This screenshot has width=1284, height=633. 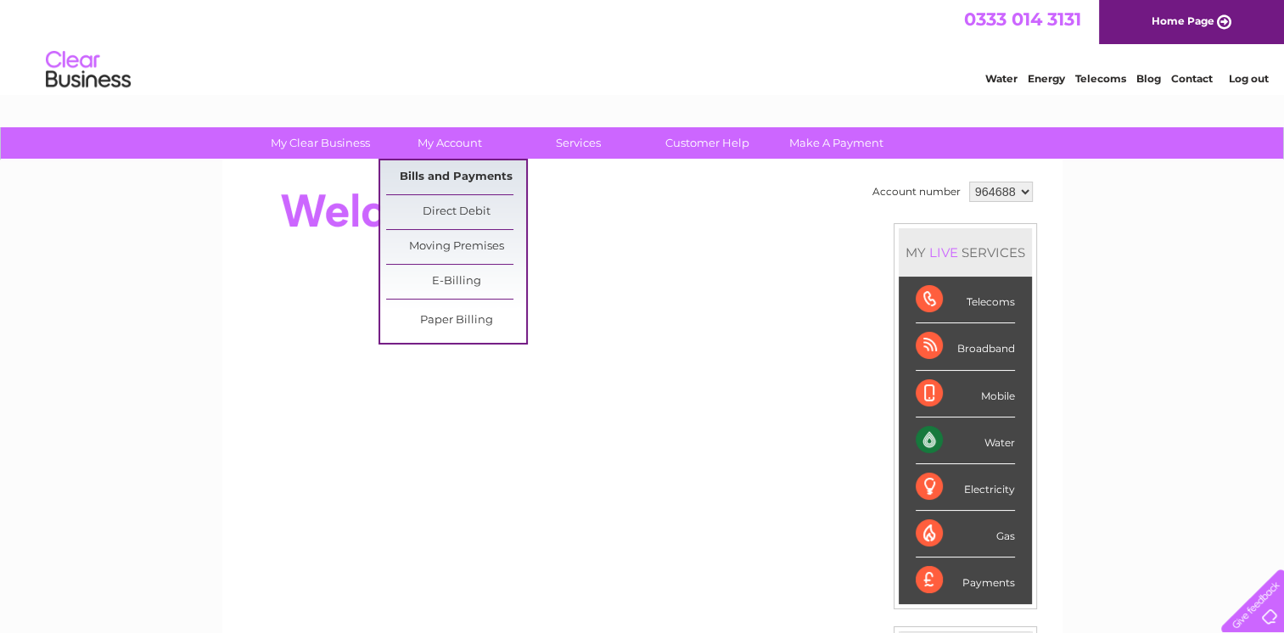 What do you see at coordinates (456, 177) in the screenshot?
I see `a: Bills and Payments` at bounding box center [456, 177].